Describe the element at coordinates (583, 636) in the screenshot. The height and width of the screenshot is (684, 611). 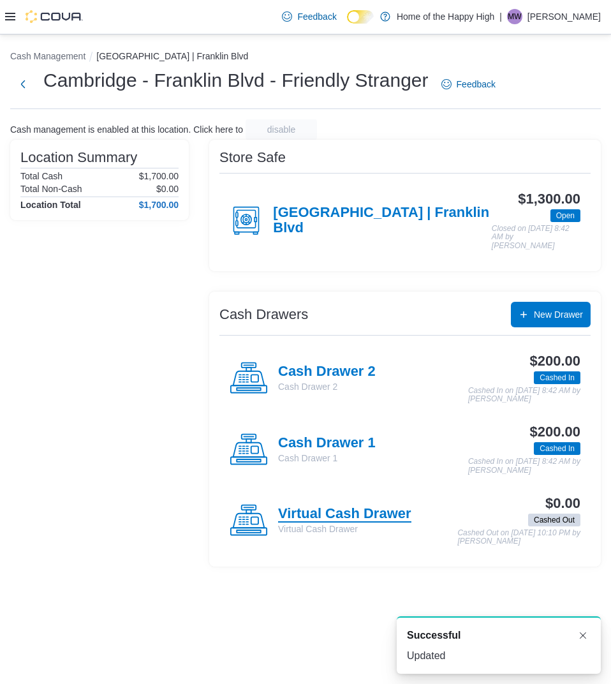
I see `button: Dismiss toast` at that location.